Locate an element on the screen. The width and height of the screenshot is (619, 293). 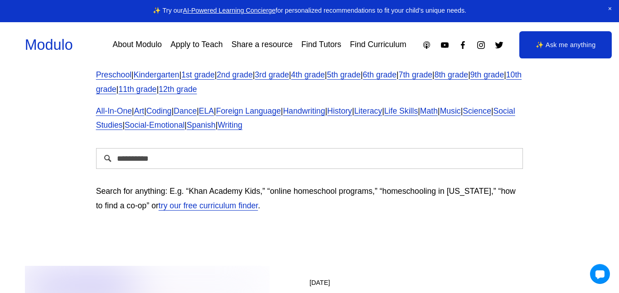
a: Art is located at coordinates (139, 111).